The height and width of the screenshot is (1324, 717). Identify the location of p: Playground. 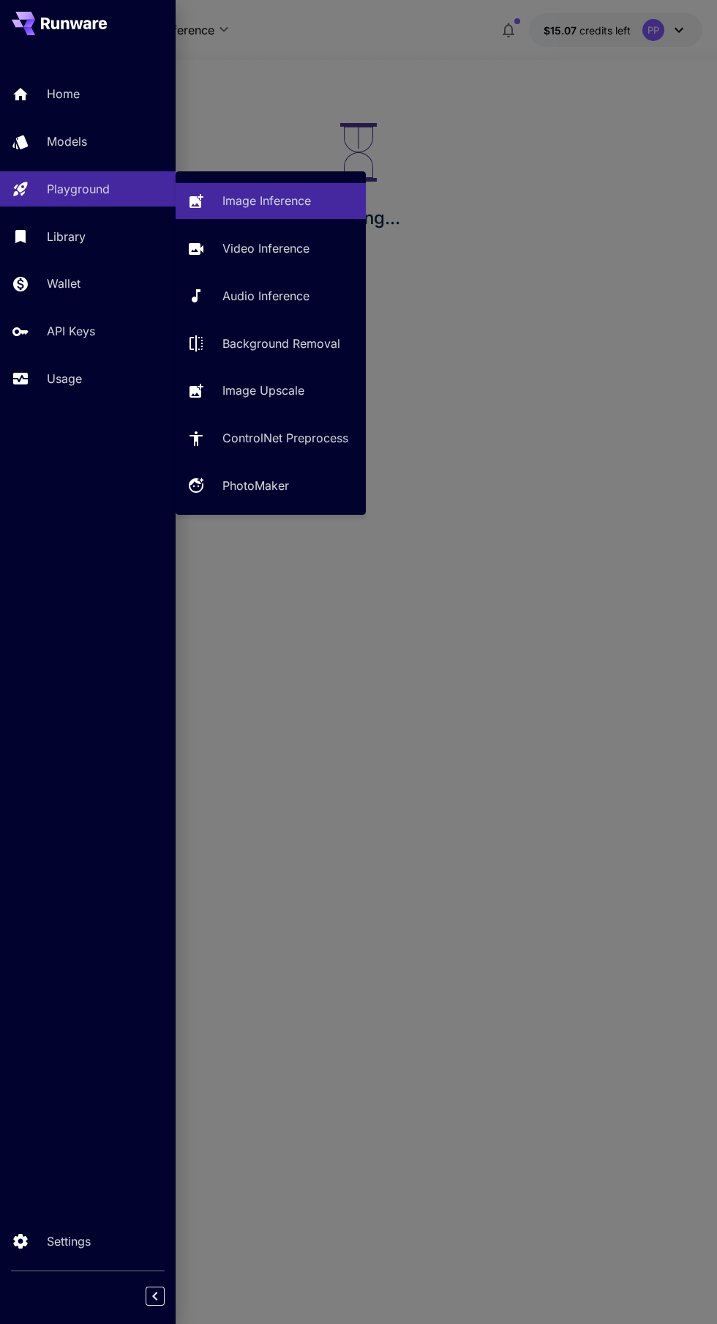
(78, 189).